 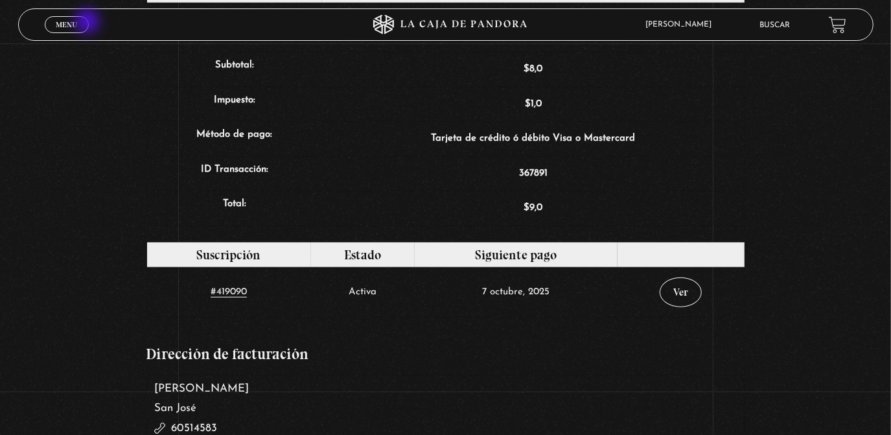 I want to click on span: 8,0, so click(x=533, y=69).